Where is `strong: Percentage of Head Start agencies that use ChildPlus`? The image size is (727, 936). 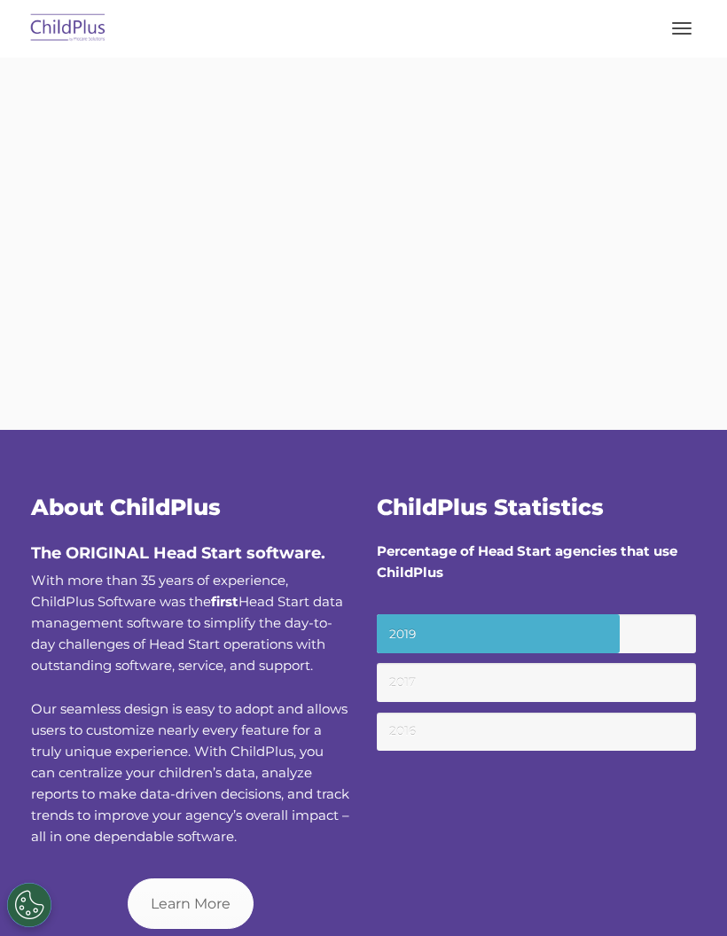
strong: Percentage of Head Start agencies that use ChildPlus is located at coordinates (527, 561).